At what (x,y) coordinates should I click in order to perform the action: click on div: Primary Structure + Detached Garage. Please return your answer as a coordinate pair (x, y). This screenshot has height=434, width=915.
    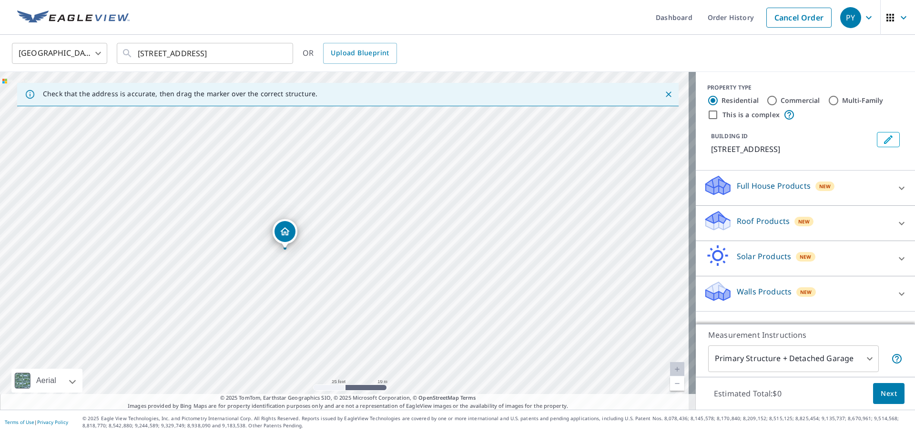
    Looking at the image, I should click on (793, 359).